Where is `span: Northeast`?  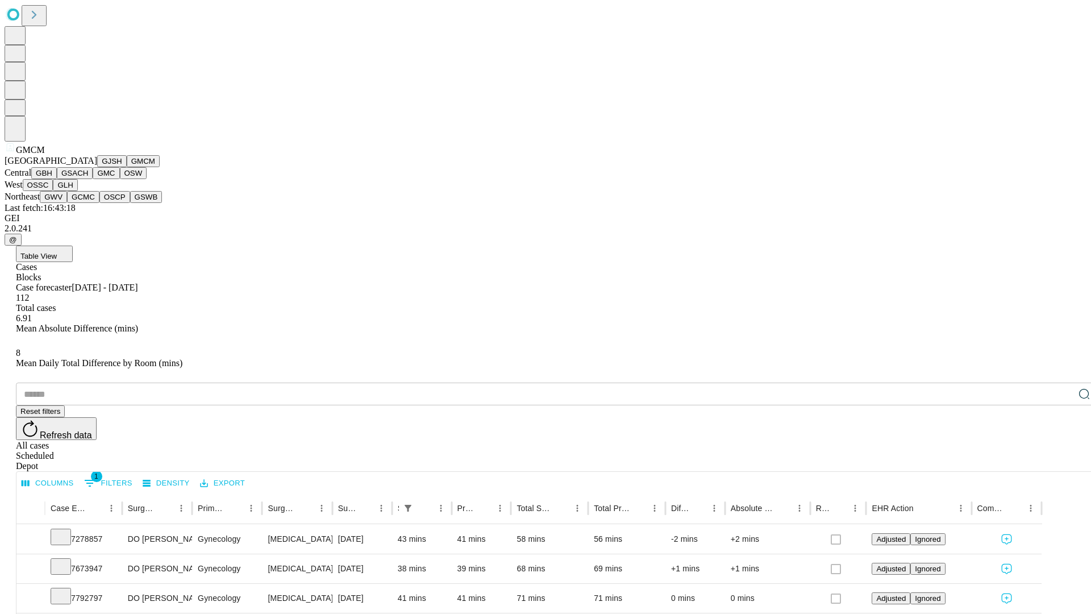
span: Northeast is located at coordinates (22, 196).